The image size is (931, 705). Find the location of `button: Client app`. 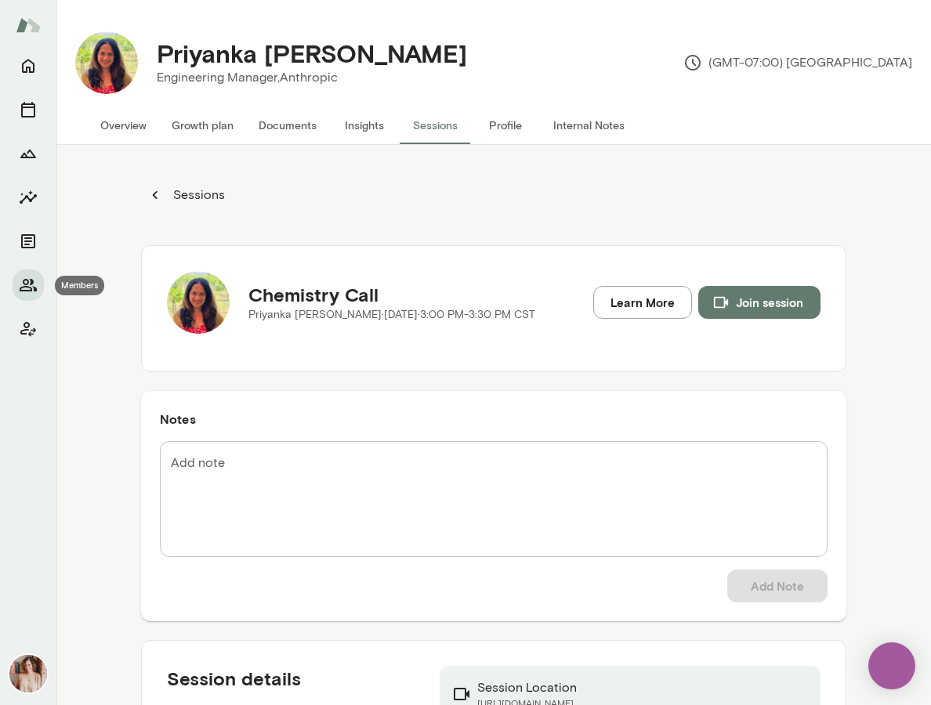

button: Client app is located at coordinates (28, 329).